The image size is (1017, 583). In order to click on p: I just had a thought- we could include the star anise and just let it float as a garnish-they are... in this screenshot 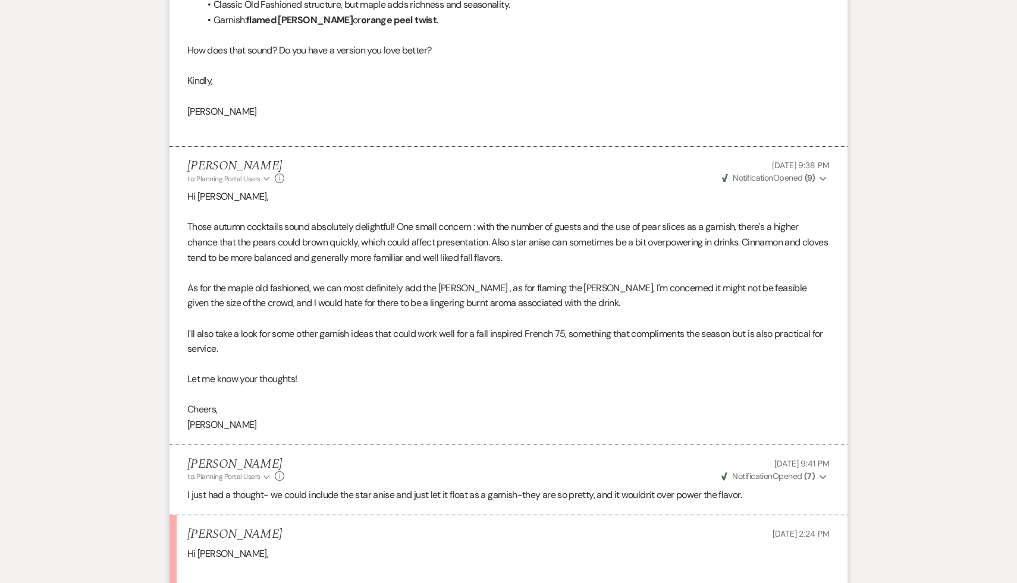, I will do `click(508, 495)`.